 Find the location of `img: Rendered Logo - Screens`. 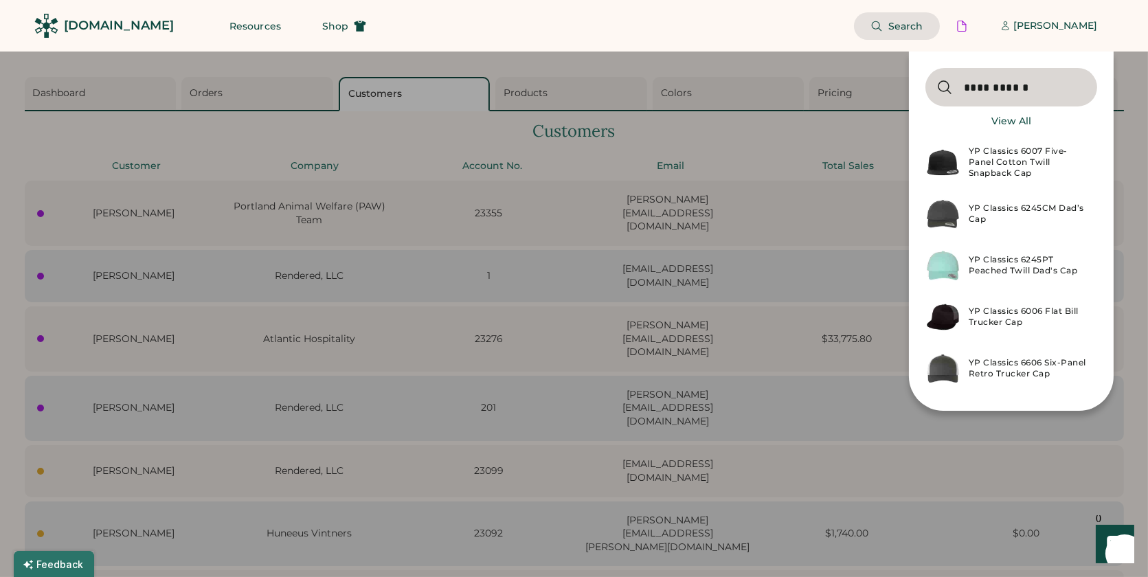

img: Rendered Logo - Screens is located at coordinates (46, 25).